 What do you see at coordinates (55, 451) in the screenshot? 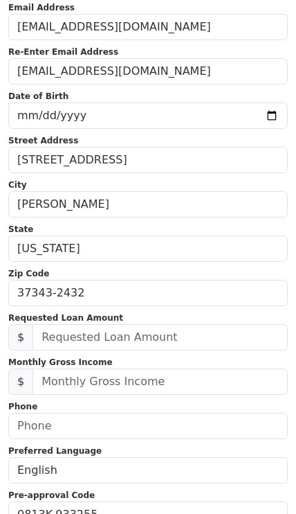
I see `strong: Preferred Language` at bounding box center [55, 451].